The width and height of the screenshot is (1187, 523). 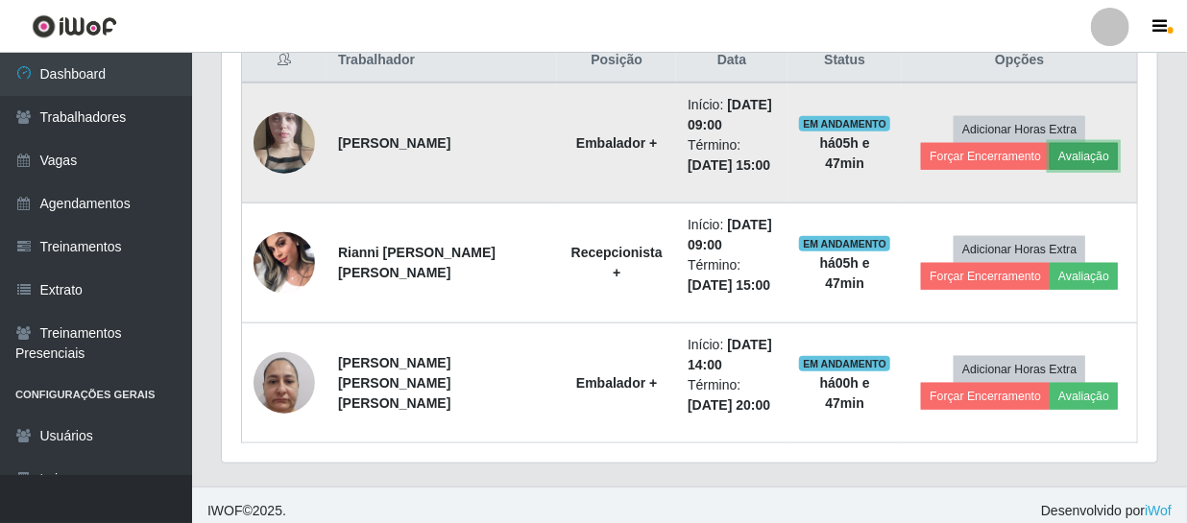 I want to click on span: IWOF, so click(x=225, y=511).